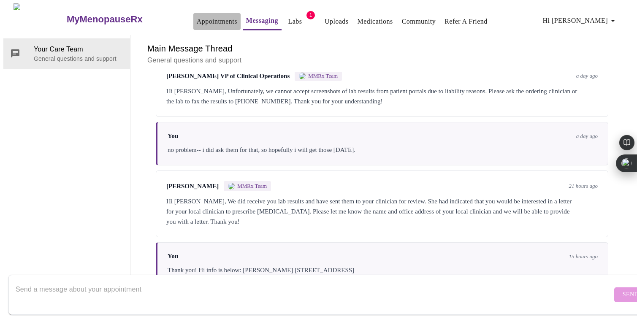 The height and width of the screenshot is (319, 637). What do you see at coordinates (39, 19) in the screenshot?
I see `img: MyMenopauseRx Logo` at bounding box center [39, 19].